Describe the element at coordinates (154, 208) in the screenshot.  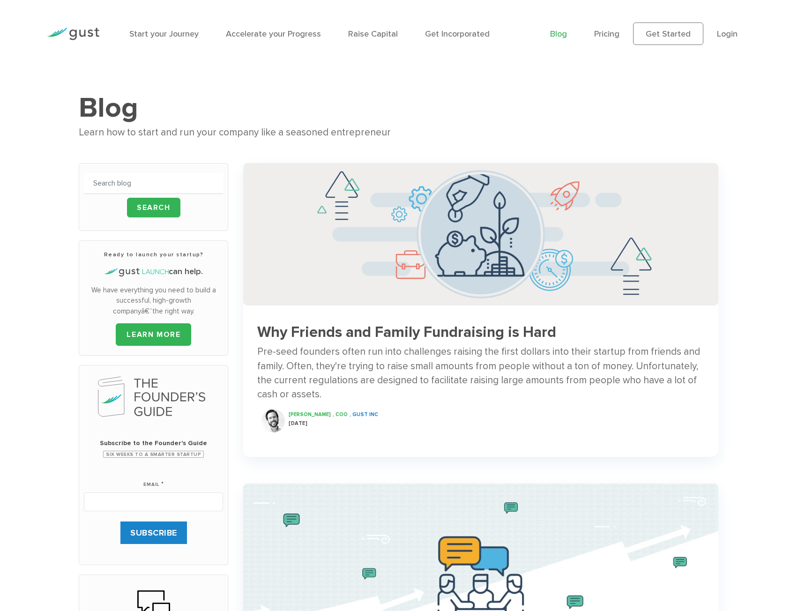
I see `input: Search` at that location.